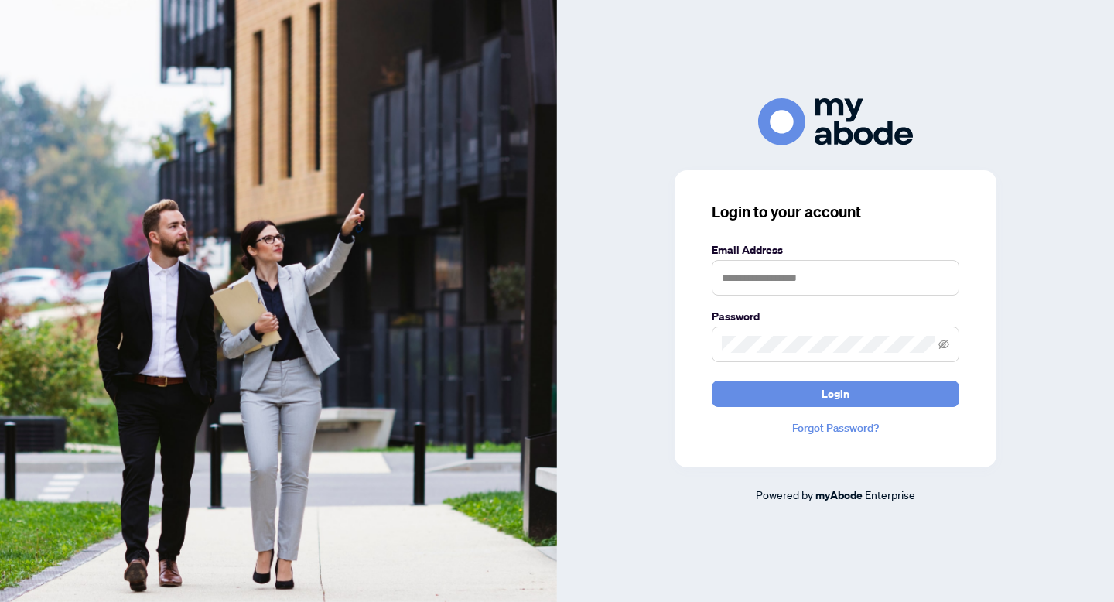 The width and height of the screenshot is (1114, 602). What do you see at coordinates (836, 428) in the screenshot?
I see `a: Forgot Password?` at bounding box center [836, 428].